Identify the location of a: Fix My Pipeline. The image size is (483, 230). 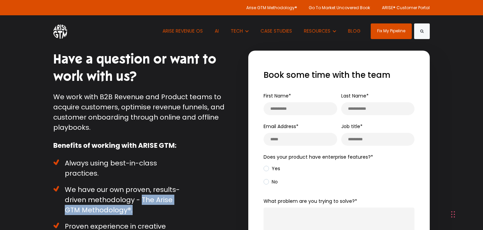
(391, 31).